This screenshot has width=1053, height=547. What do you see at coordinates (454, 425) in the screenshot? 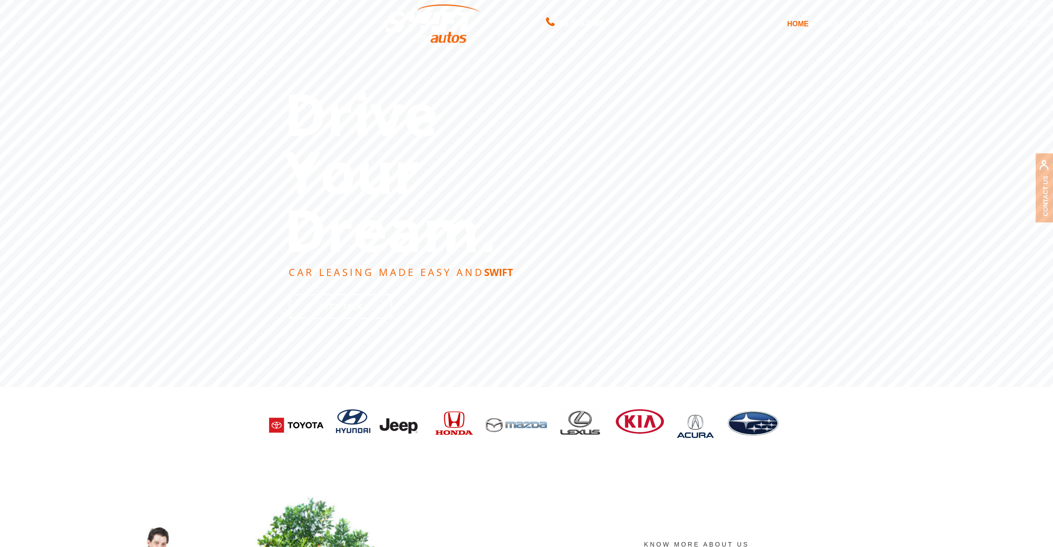
I see `img: honda logo` at bounding box center [454, 425].